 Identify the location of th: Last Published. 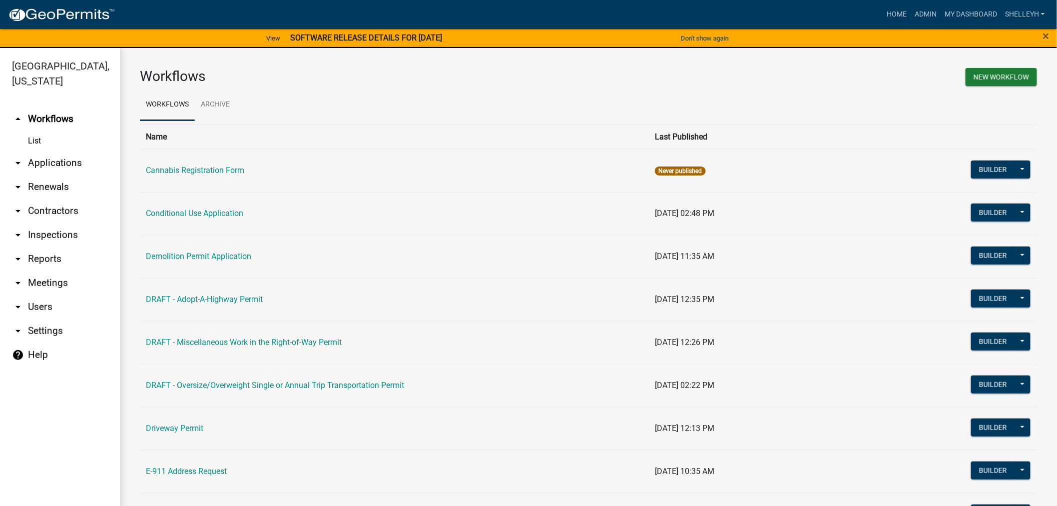
(775, 136).